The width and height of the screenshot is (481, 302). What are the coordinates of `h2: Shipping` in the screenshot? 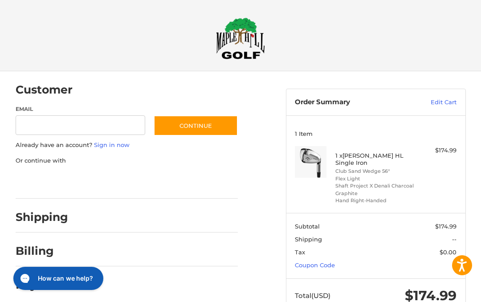 It's located at (42, 217).